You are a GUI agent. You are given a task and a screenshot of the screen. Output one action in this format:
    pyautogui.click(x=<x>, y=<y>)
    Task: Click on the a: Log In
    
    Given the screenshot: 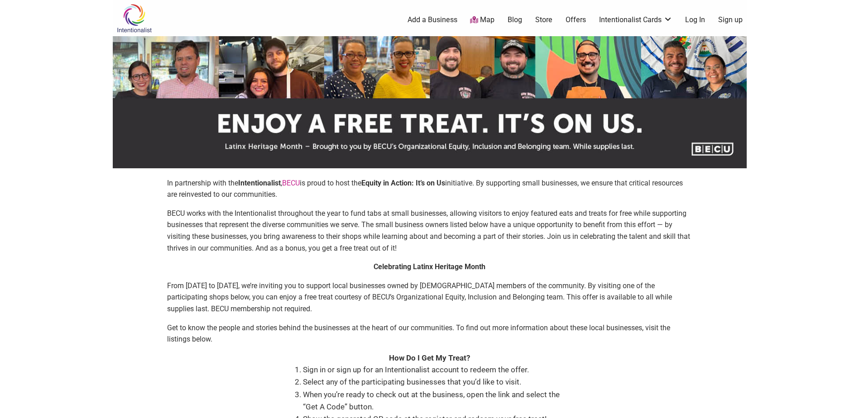 What is the action you would take?
    pyautogui.click(x=695, y=20)
    